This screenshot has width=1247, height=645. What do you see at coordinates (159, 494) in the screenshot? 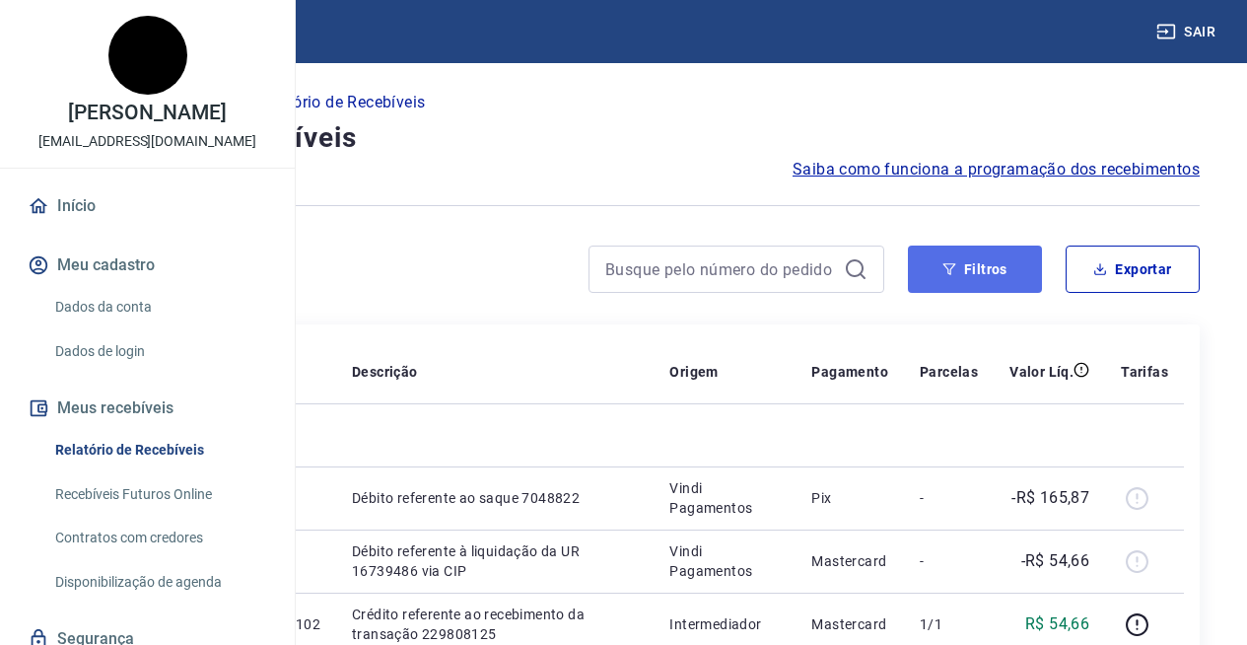
I see `a: Recebíveis Futuros Online` at bounding box center [159, 494].